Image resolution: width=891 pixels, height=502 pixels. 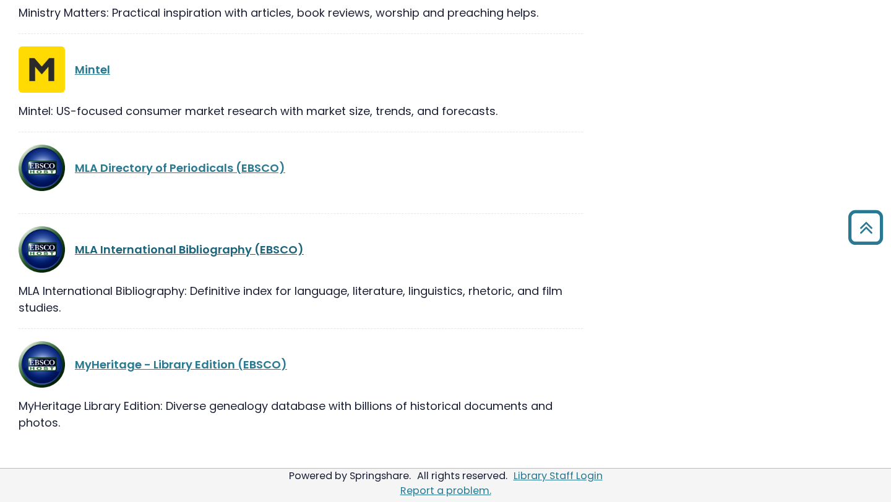 What do you see at coordinates (189, 249) in the screenshot?
I see `a: MLA International Bibliography (EBSCO)` at bounding box center [189, 249].